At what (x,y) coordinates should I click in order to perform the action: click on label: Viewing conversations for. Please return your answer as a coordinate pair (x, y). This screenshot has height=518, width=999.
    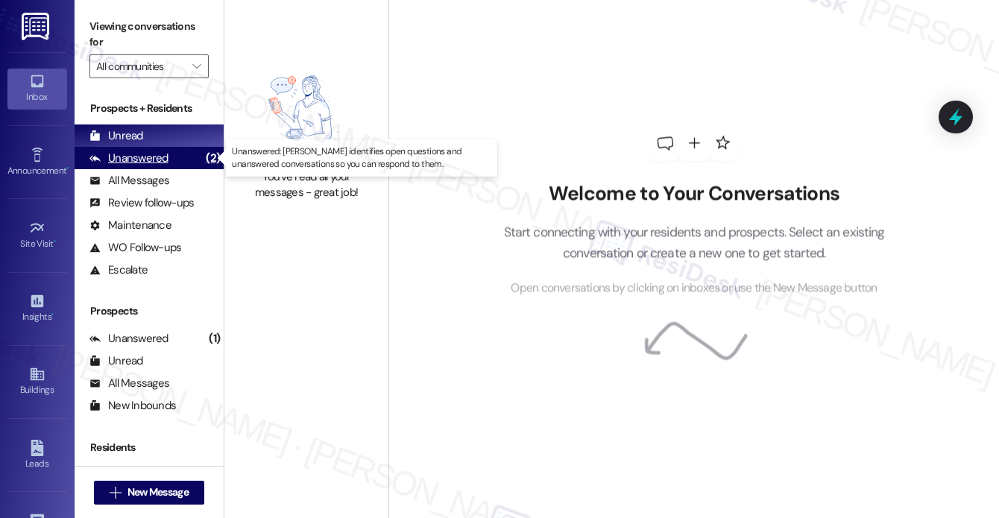
    Looking at the image, I should click on (149, 34).